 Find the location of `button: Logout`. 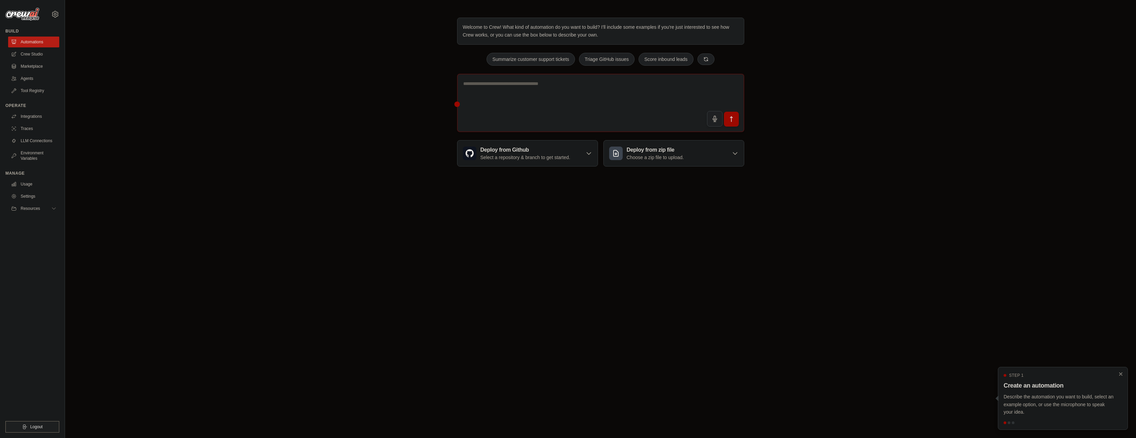

button: Logout is located at coordinates (32, 427).